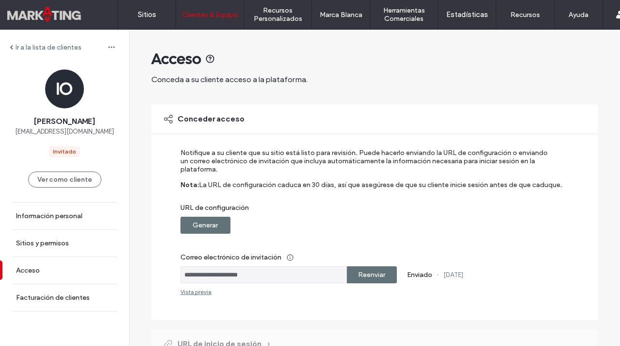  What do you see at coordinates (578, 15) in the screenshot?
I see `label: Ayuda` at bounding box center [578, 15].